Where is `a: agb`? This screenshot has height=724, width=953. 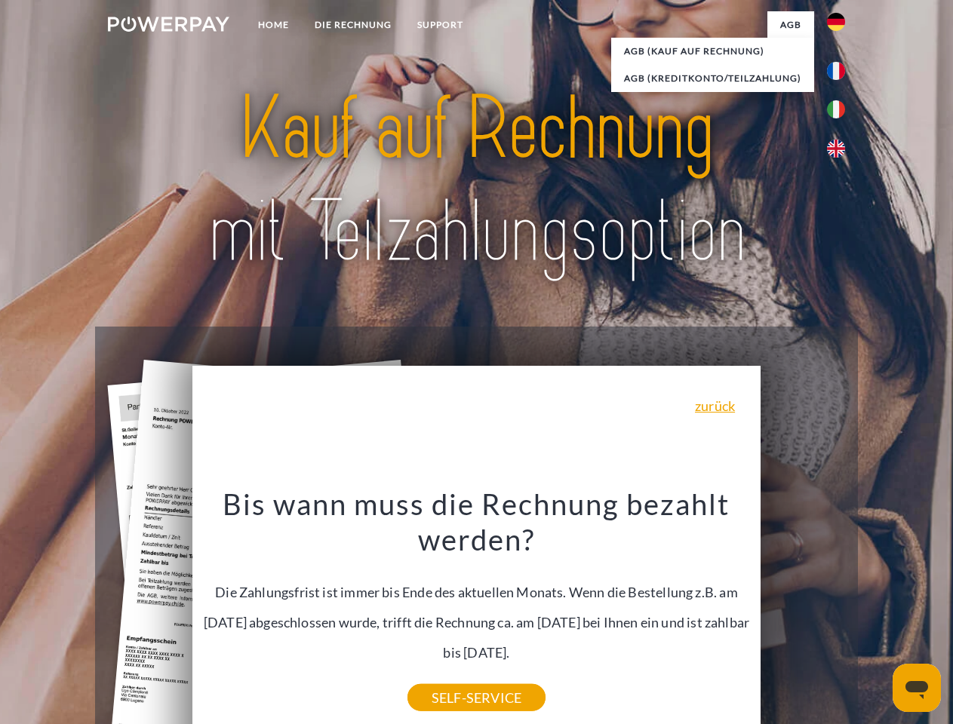
a: agb is located at coordinates (791, 25).